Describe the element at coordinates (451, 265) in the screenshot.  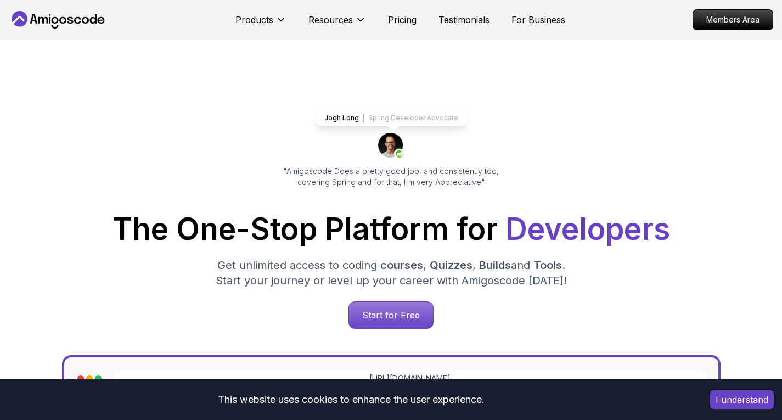
I see `span: Quizzes` at that location.